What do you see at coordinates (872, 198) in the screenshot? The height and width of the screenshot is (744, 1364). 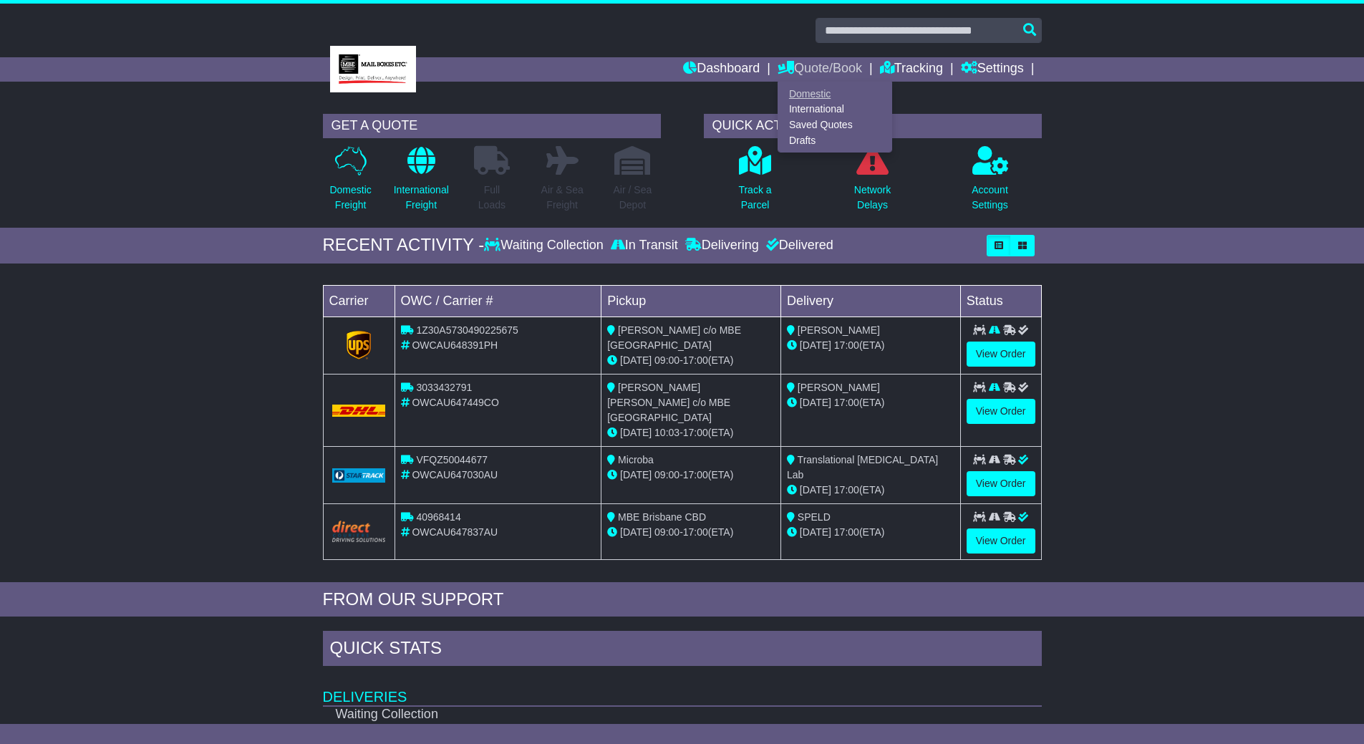 I see `p: Network Delays` at bounding box center [872, 198].